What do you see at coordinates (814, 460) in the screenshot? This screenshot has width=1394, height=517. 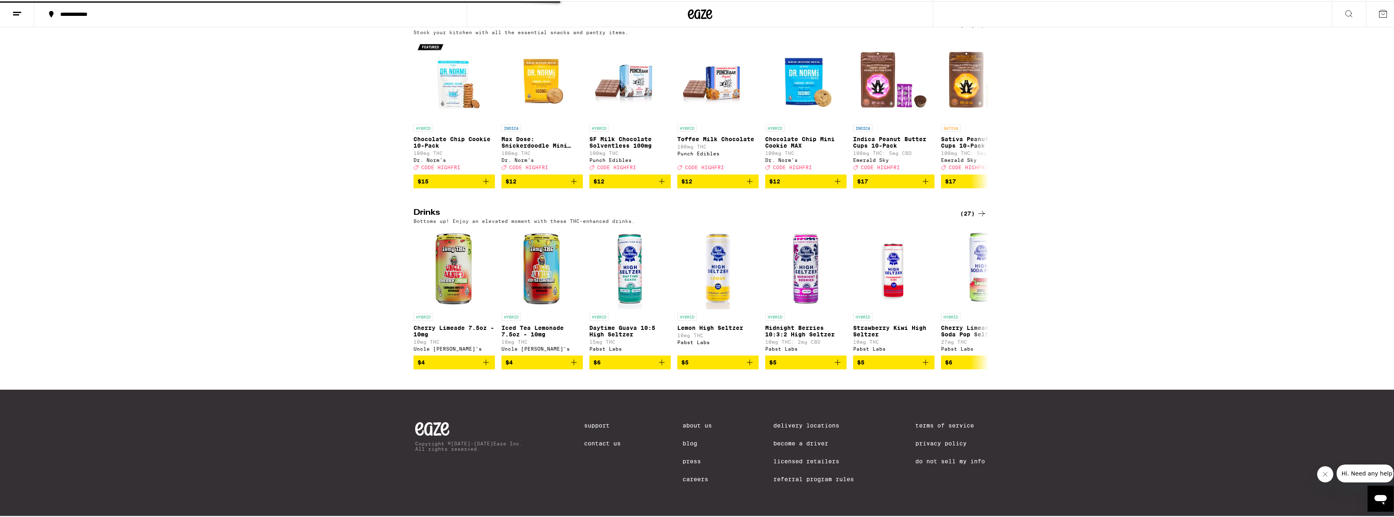 I see `a: Licensed Retailers` at bounding box center [814, 460].